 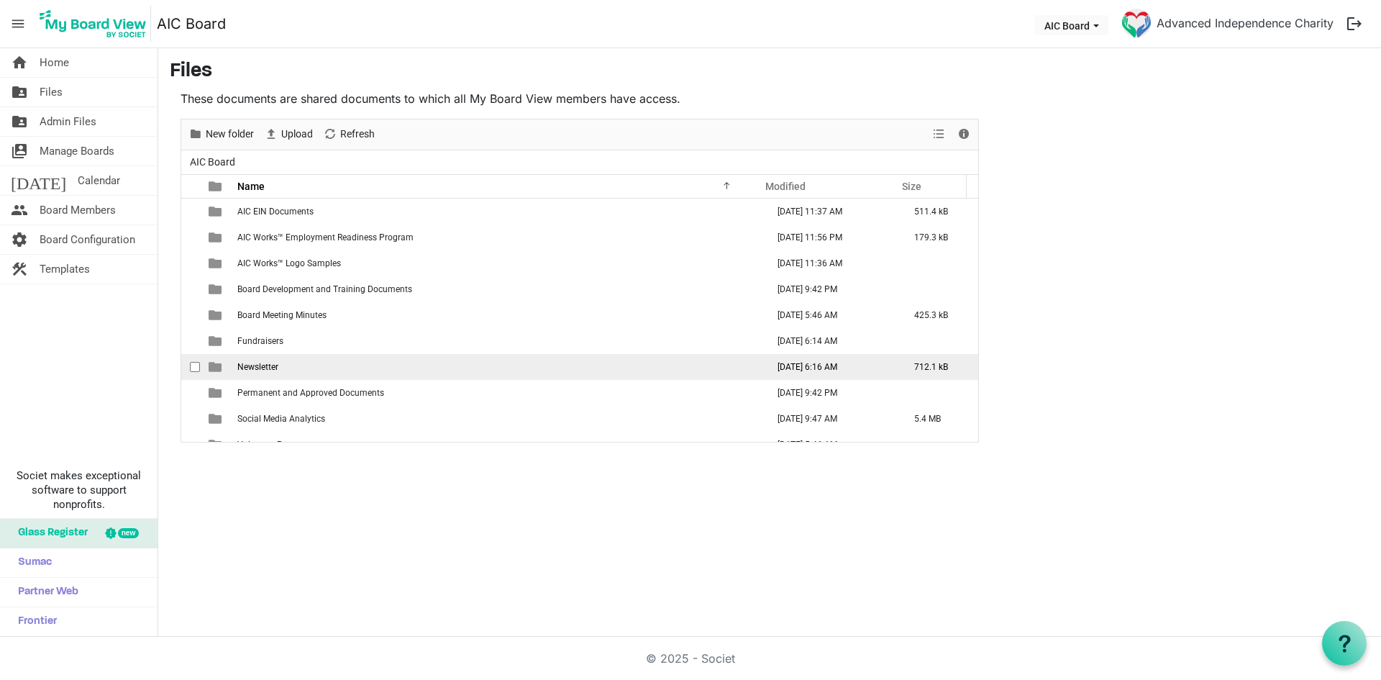 What do you see at coordinates (498, 315) in the screenshot?
I see `td: Board Meeting Minutes is template cell column header Name` at bounding box center [498, 315].